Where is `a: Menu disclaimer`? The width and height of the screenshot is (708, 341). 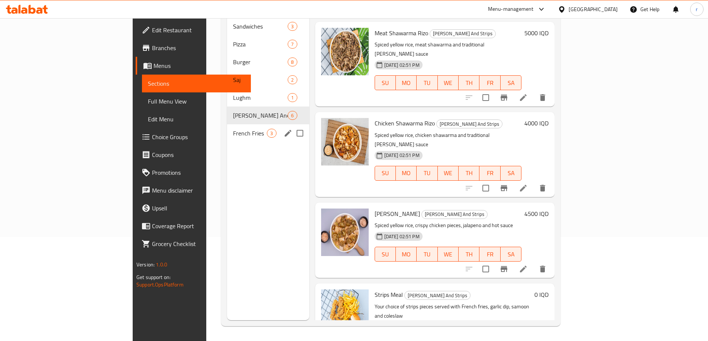 a: Menu disclaimer is located at coordinates (193, 191).